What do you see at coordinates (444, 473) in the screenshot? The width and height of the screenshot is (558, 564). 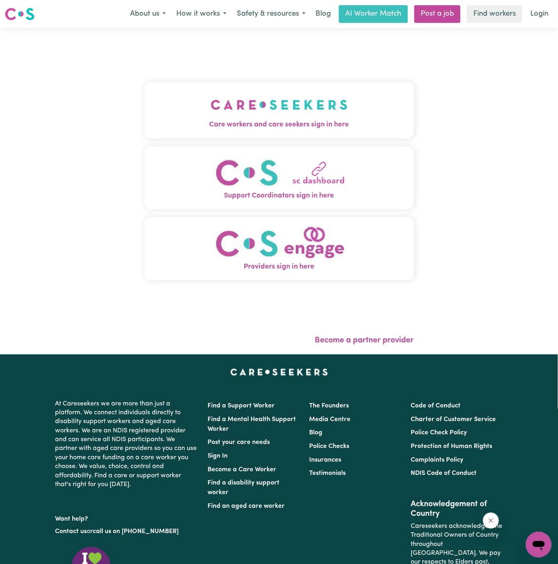 I see `a: NDIS Code of Conduct` at bounding box center [444, 473].